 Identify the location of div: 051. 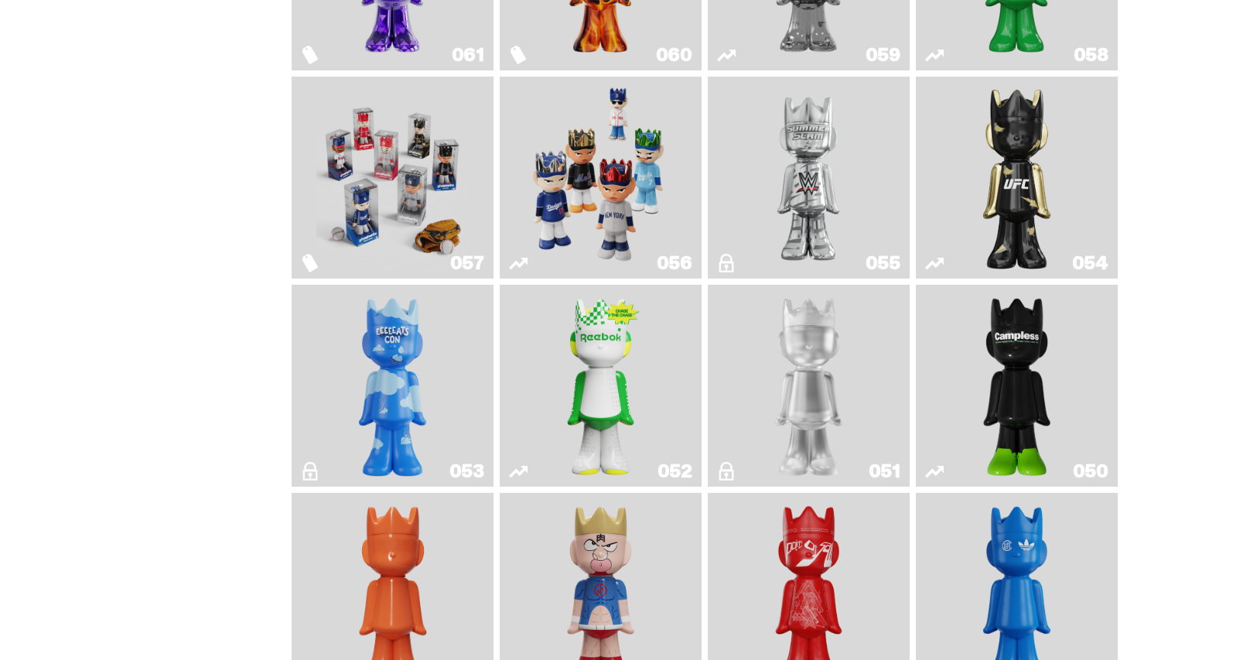
(884, 471).